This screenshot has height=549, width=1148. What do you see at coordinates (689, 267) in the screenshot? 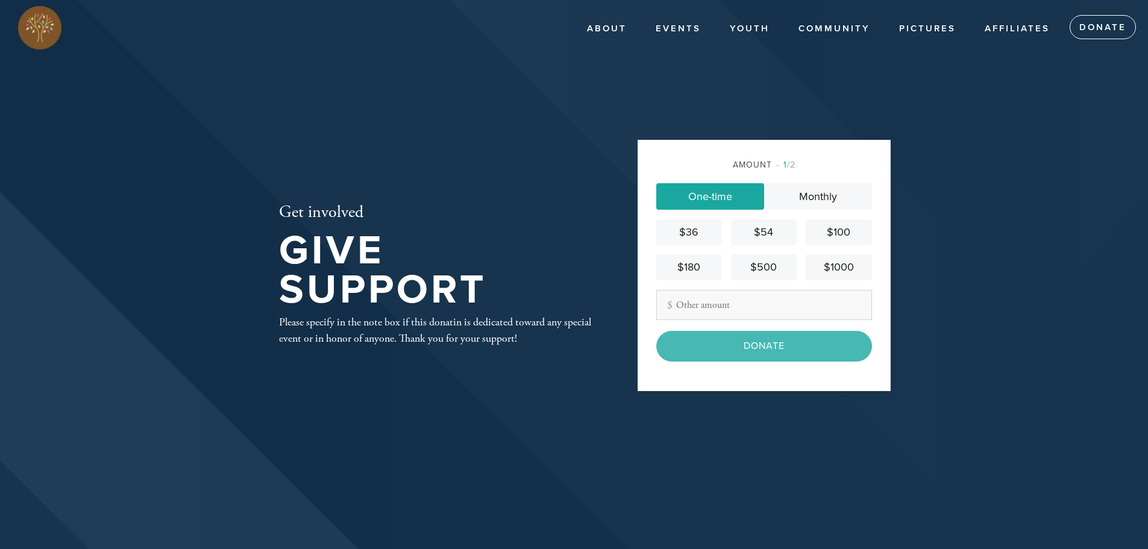
I see `div: $180` at bounding box center [689, 267].